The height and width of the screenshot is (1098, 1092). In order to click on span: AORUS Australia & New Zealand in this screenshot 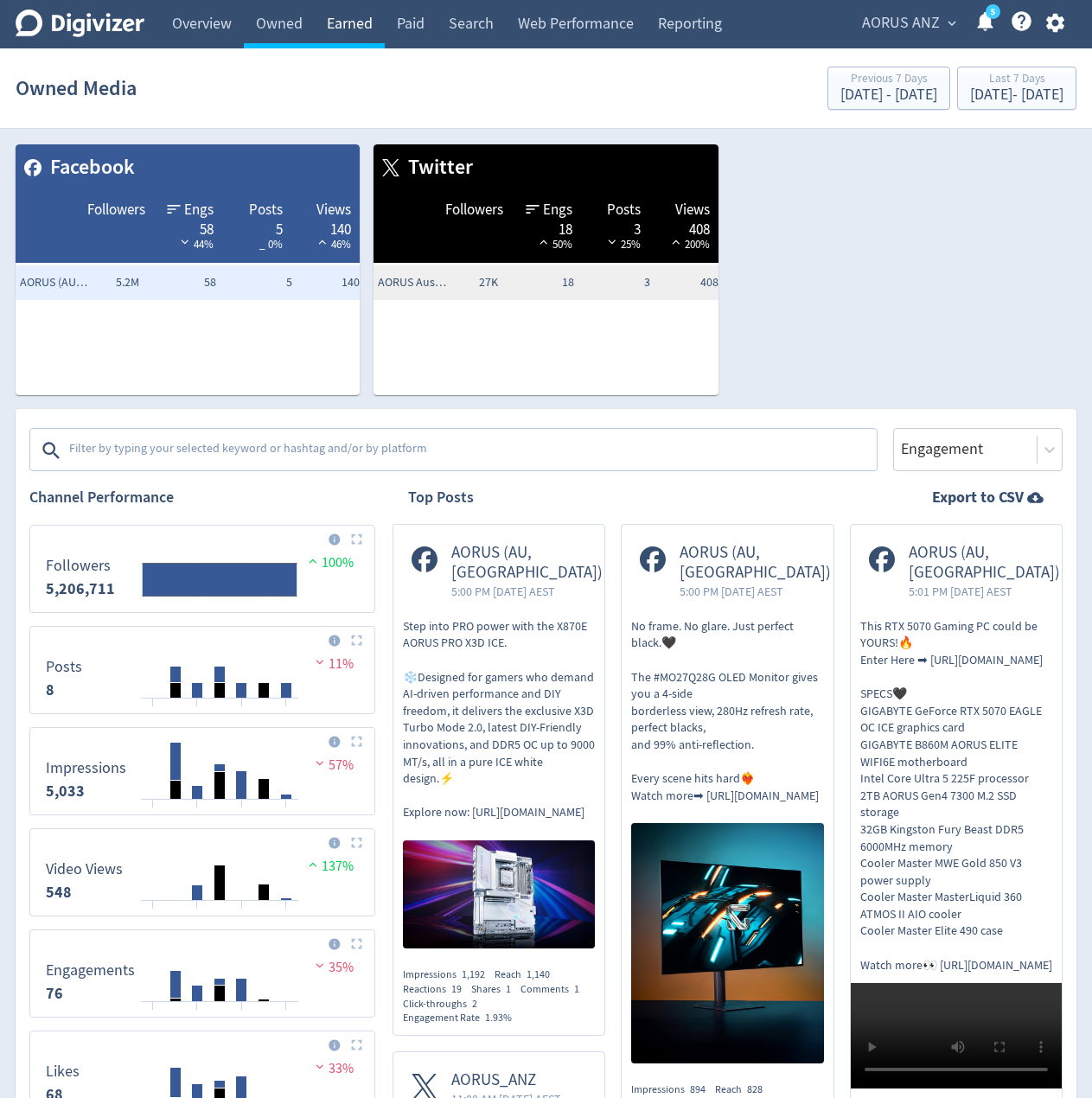, I will do `click(412, 282)`.